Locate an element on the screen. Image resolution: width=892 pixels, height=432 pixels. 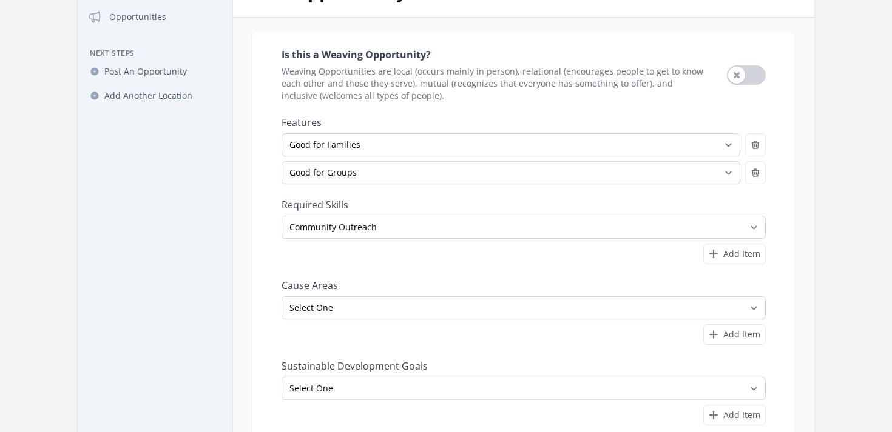
span: Post An Opportunity is located at coordinates (146, 72).